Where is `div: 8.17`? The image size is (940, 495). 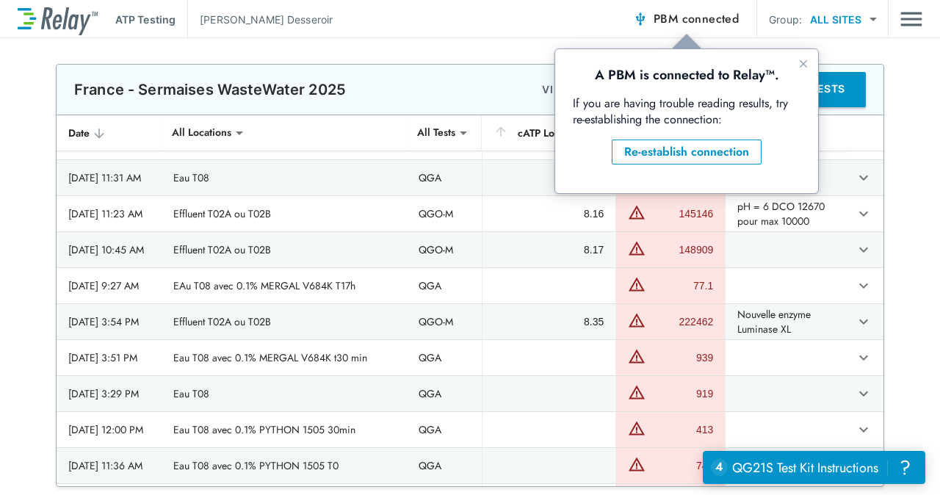 div: 8.17 is located at coordinates (548, 250).